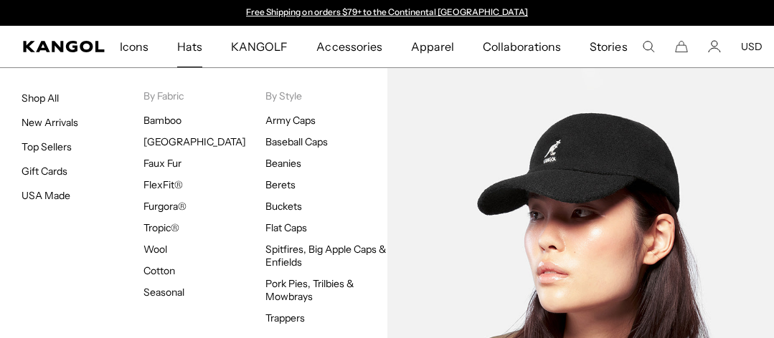  I want to click on a: Icons, so click(134, 47).